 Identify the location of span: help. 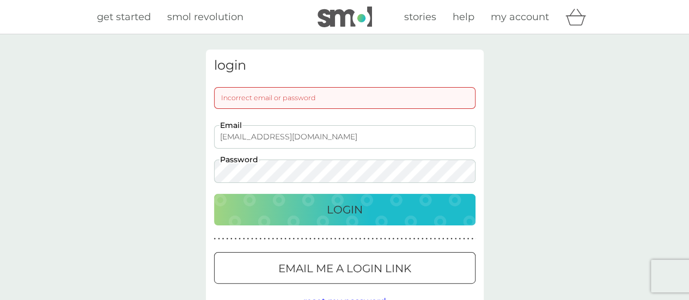
(463, 17).